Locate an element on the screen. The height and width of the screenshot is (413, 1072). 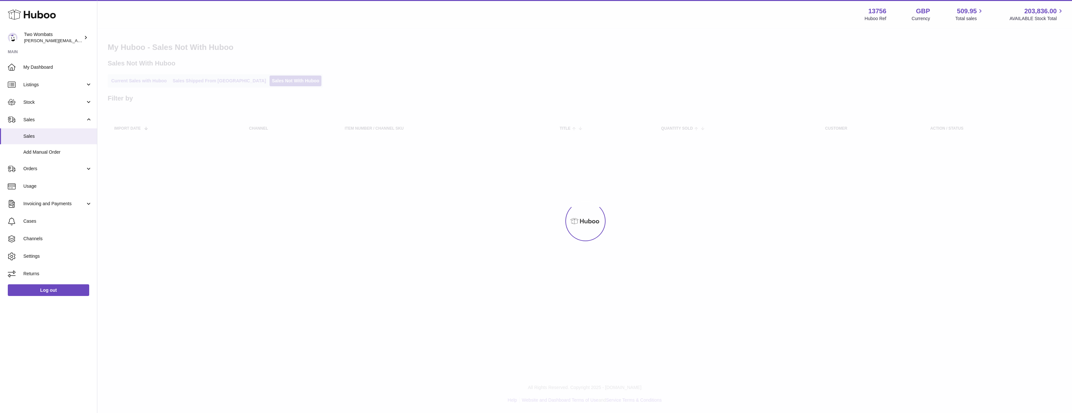
span: Channels is located at coordinates (58, 239).